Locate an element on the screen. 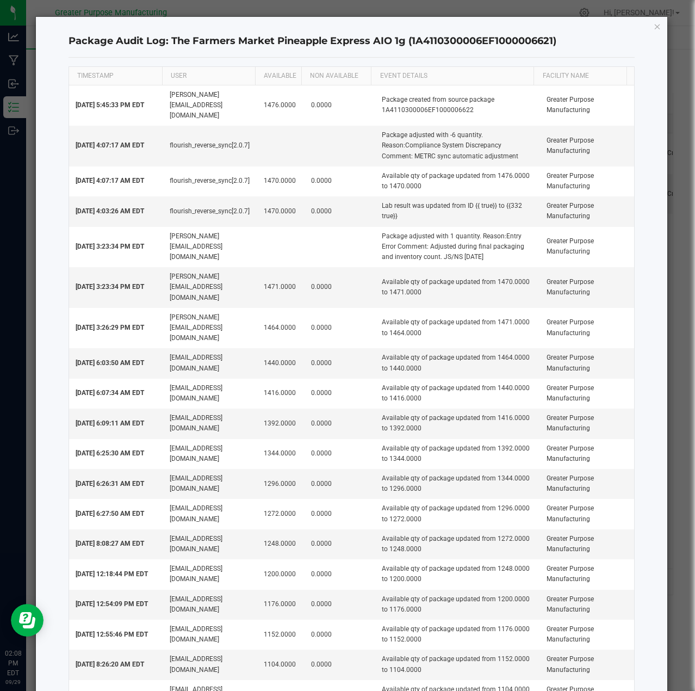 This screenshot has width=695, height=691. td: 1272.0000 is located at coordinates (281, 514).